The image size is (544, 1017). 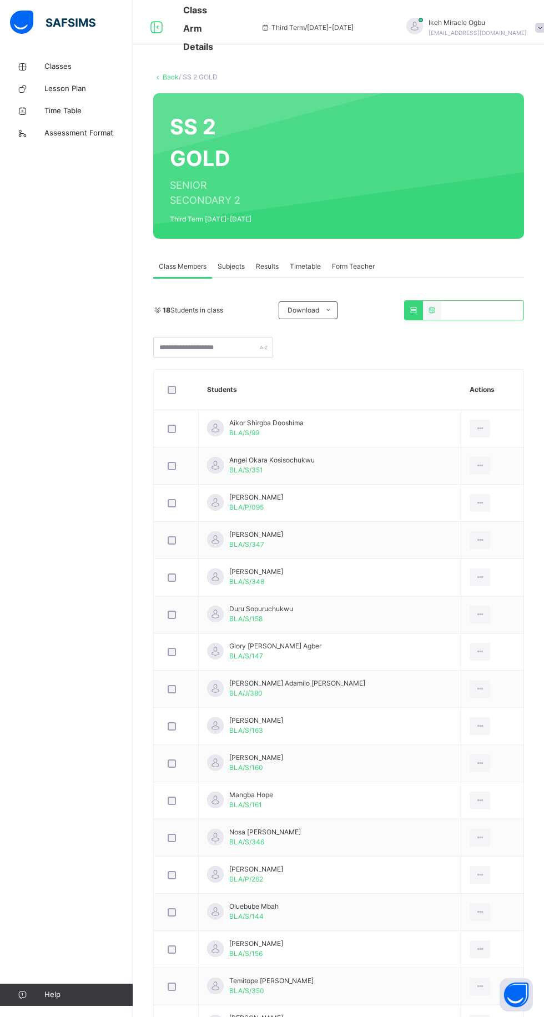 I want to click on span: Timetable, so click(x=305, y=267).